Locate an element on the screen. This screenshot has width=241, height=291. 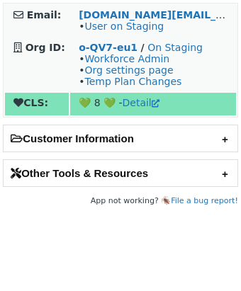
a: User on Staging is located at coordinates (124, 26).